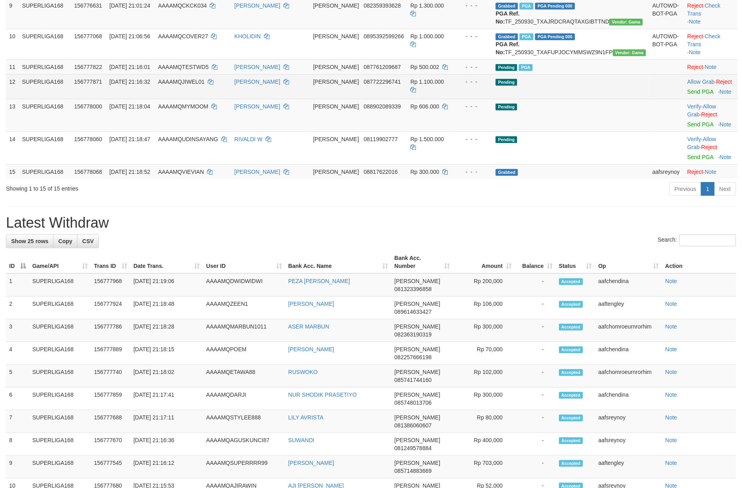  What do you see at coordinates (244, 262) in the screenshot?
I see `th: User ID: activate to sort column ascending` at bounding box center [244, 262].